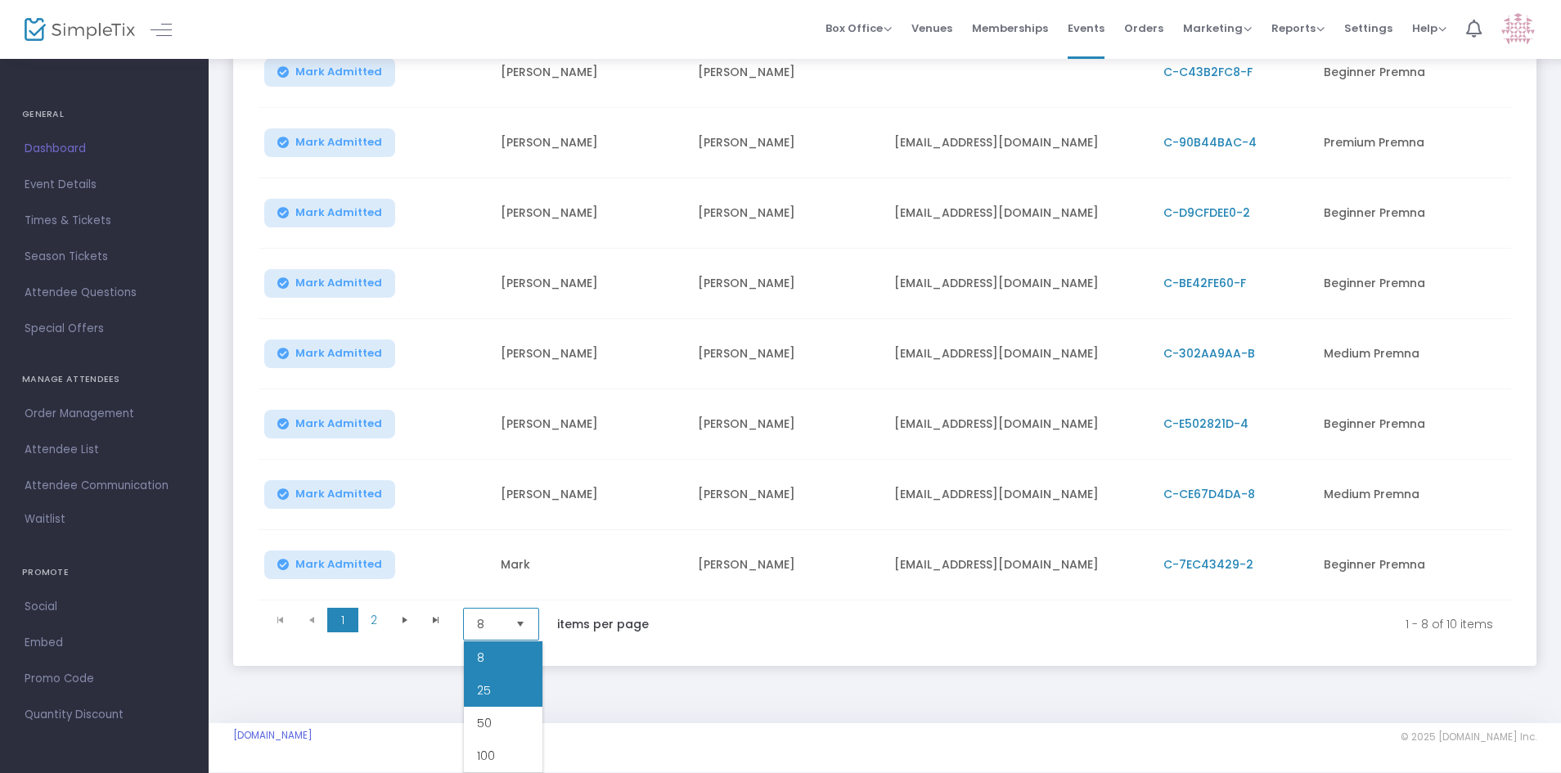 This screenshot has height=773, width=1561. Describe the element at coordinates (484, 691) in the screenshot. I see `span: 25` at that location.